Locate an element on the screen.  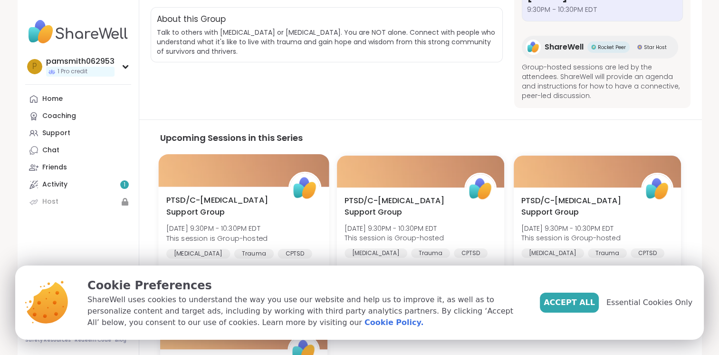
a: Coaching is located at coordinates (78, 116).